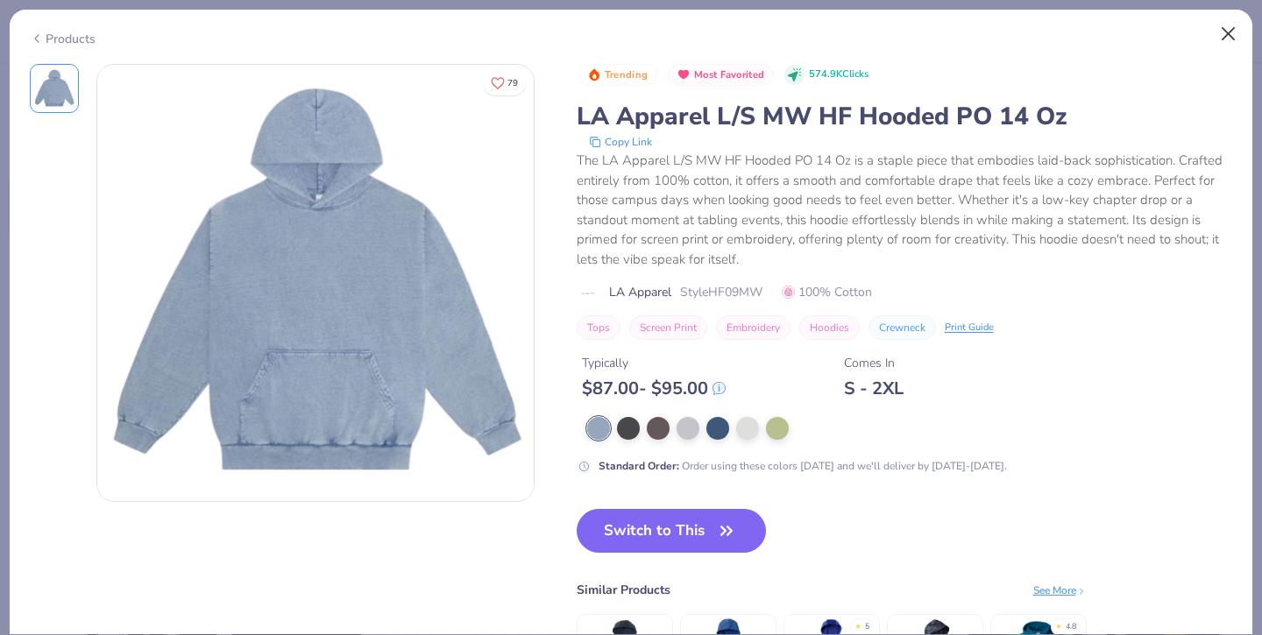  Describe the element at coordinates (62, 39) in the screenshot. I see `div: Products` at that location.